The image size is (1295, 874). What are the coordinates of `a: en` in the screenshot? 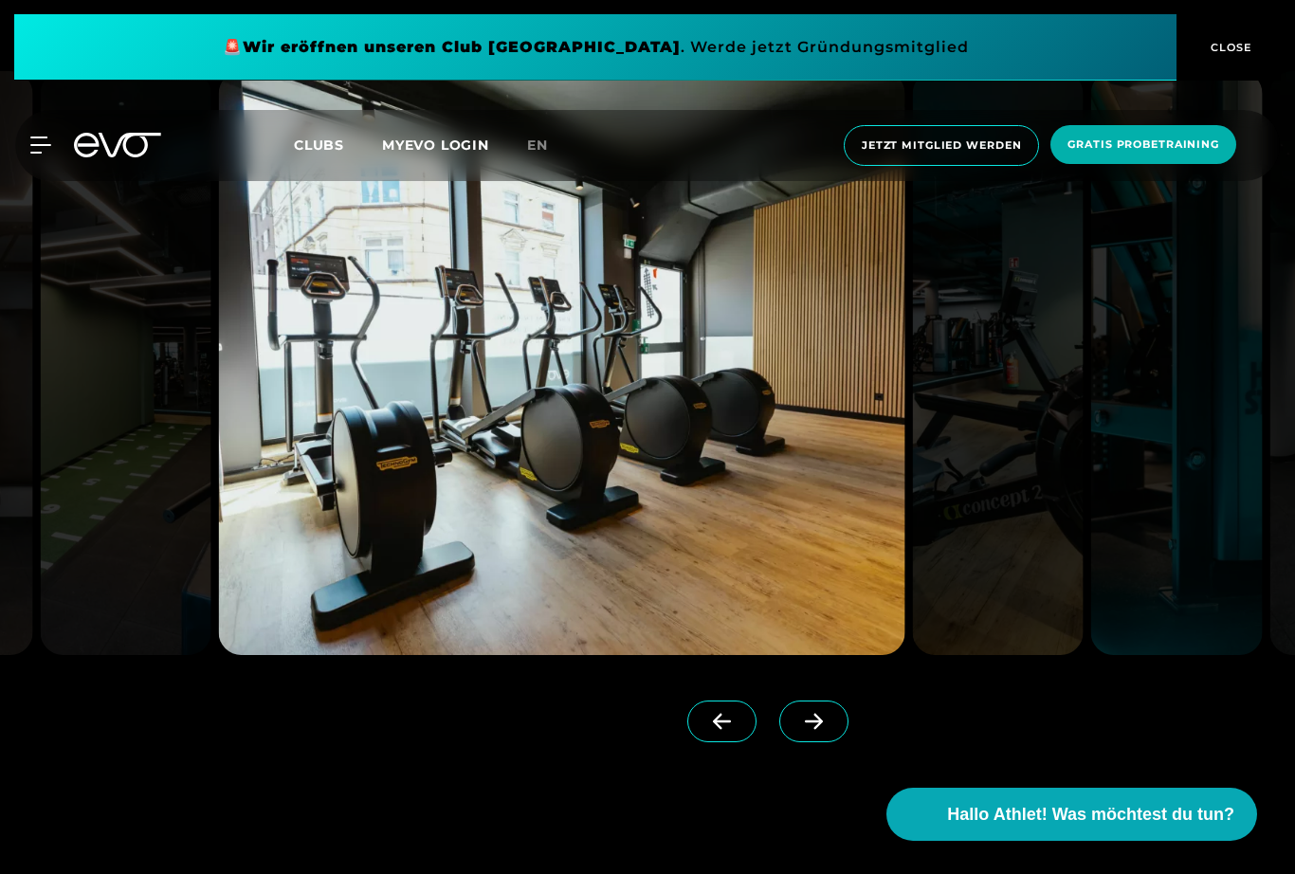 It's located at (549, 145).